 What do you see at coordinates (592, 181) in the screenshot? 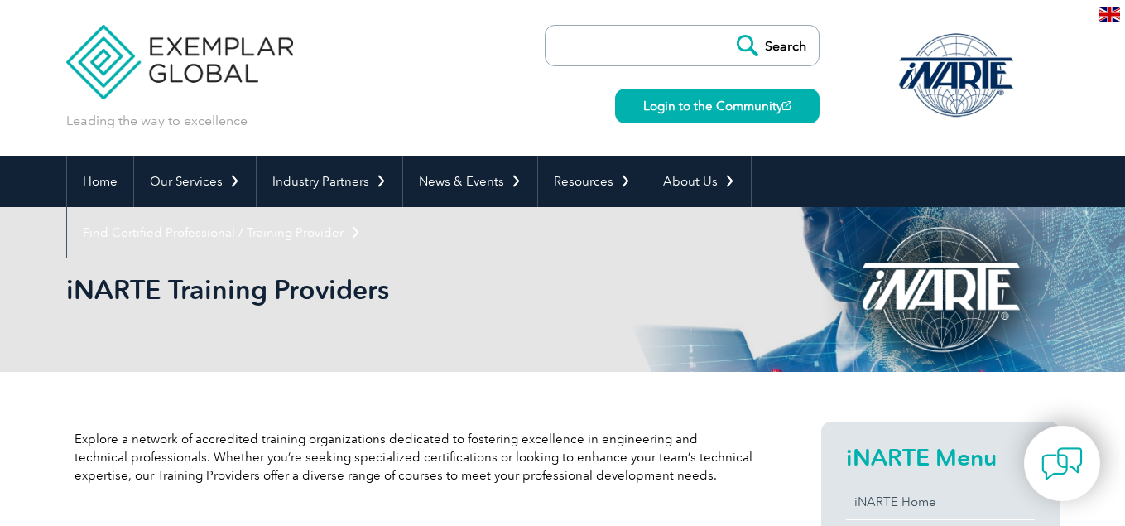
I see `a: Resources` at bounding box center [592, 181].